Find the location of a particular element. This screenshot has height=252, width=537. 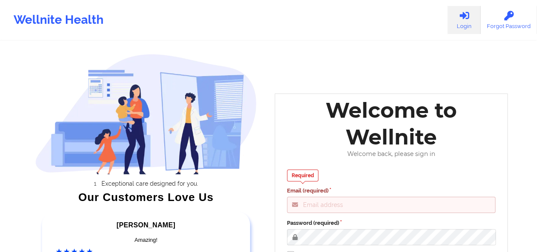

div: Welcome to Wellnite is located at coordinates (392, 124).